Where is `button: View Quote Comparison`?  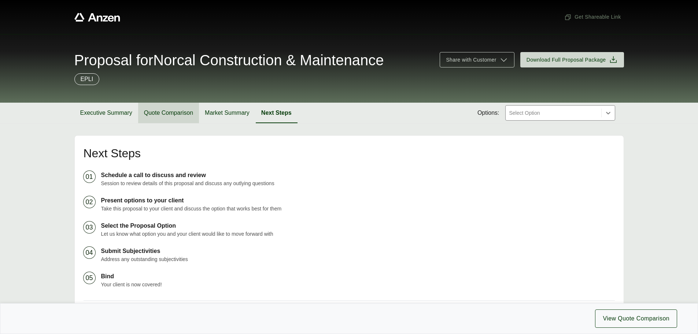
button: View Quote Comparison is located at coordinates (636, 319).